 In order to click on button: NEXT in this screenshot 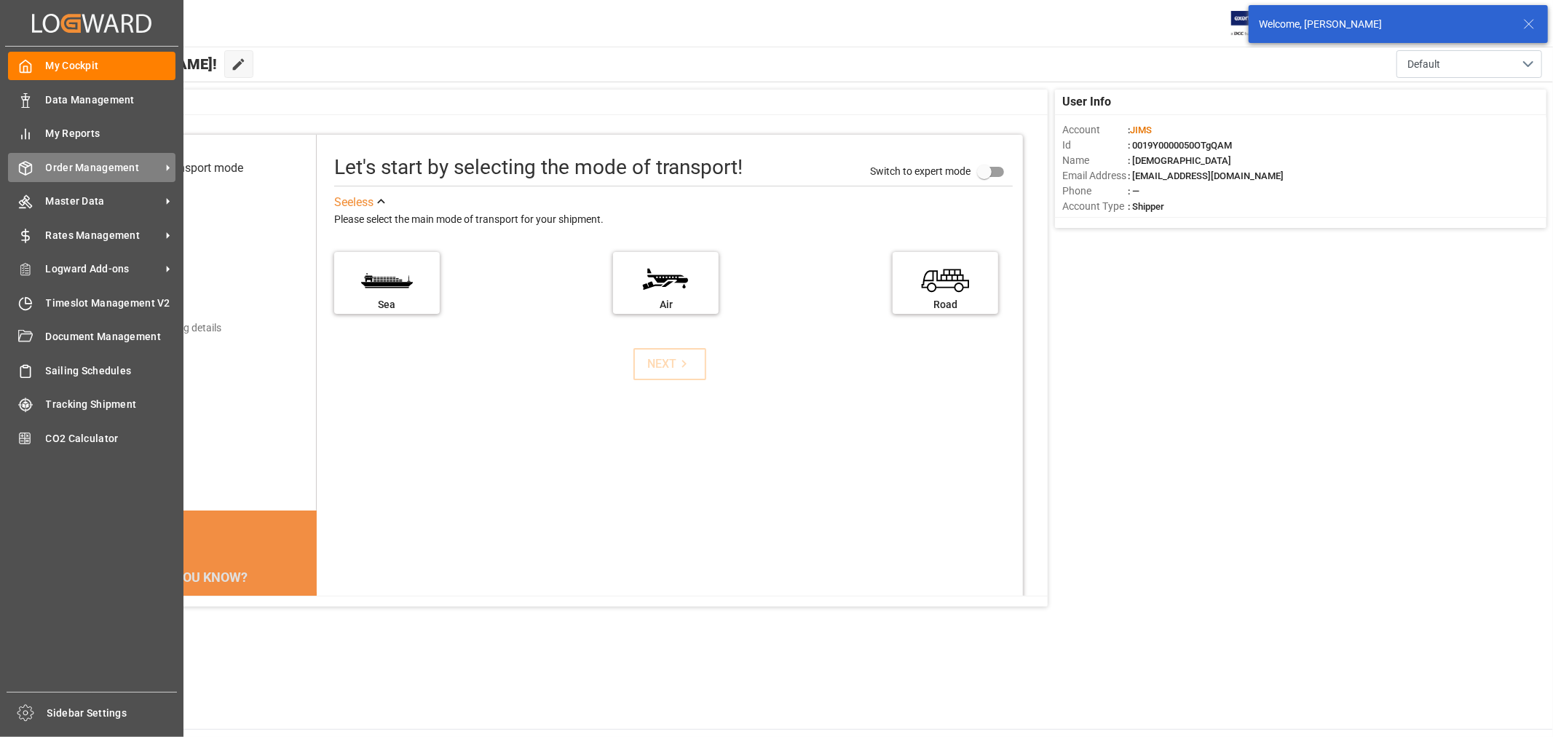, I will do `click(670, 364)`.